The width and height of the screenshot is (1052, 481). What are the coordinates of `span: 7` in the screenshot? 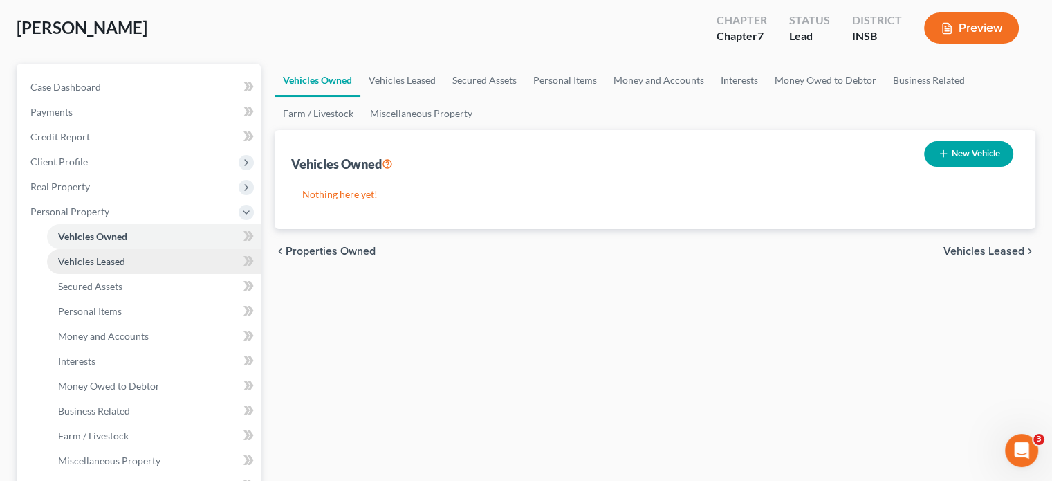 It's located at (760, 35).